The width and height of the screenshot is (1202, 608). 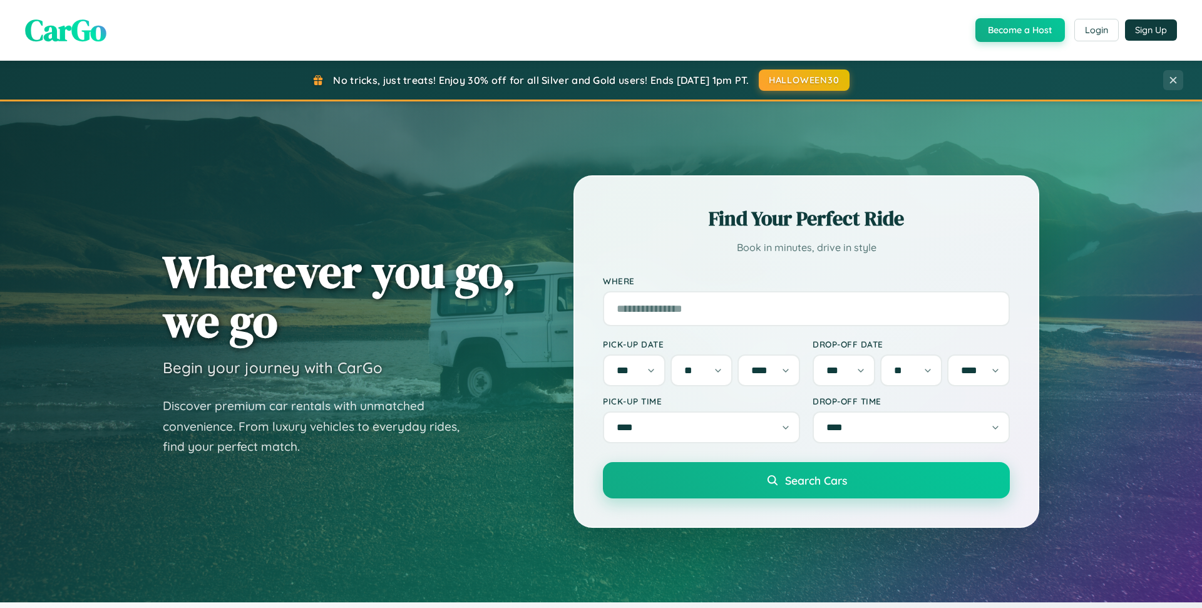 I want to click on label: Pick-up Date, so click(x=701, y=344).